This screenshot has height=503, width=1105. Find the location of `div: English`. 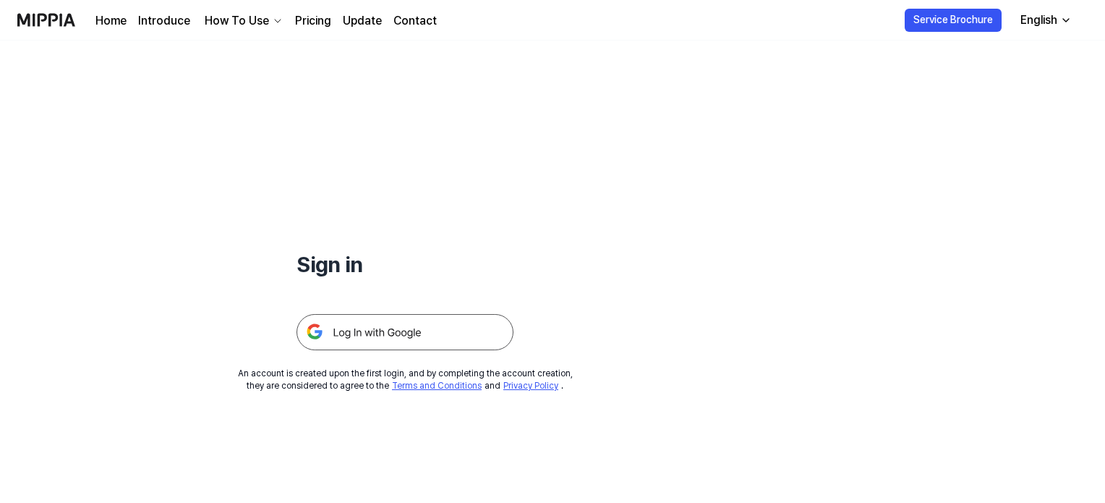

div: English is located at coordinates (1039, 20).